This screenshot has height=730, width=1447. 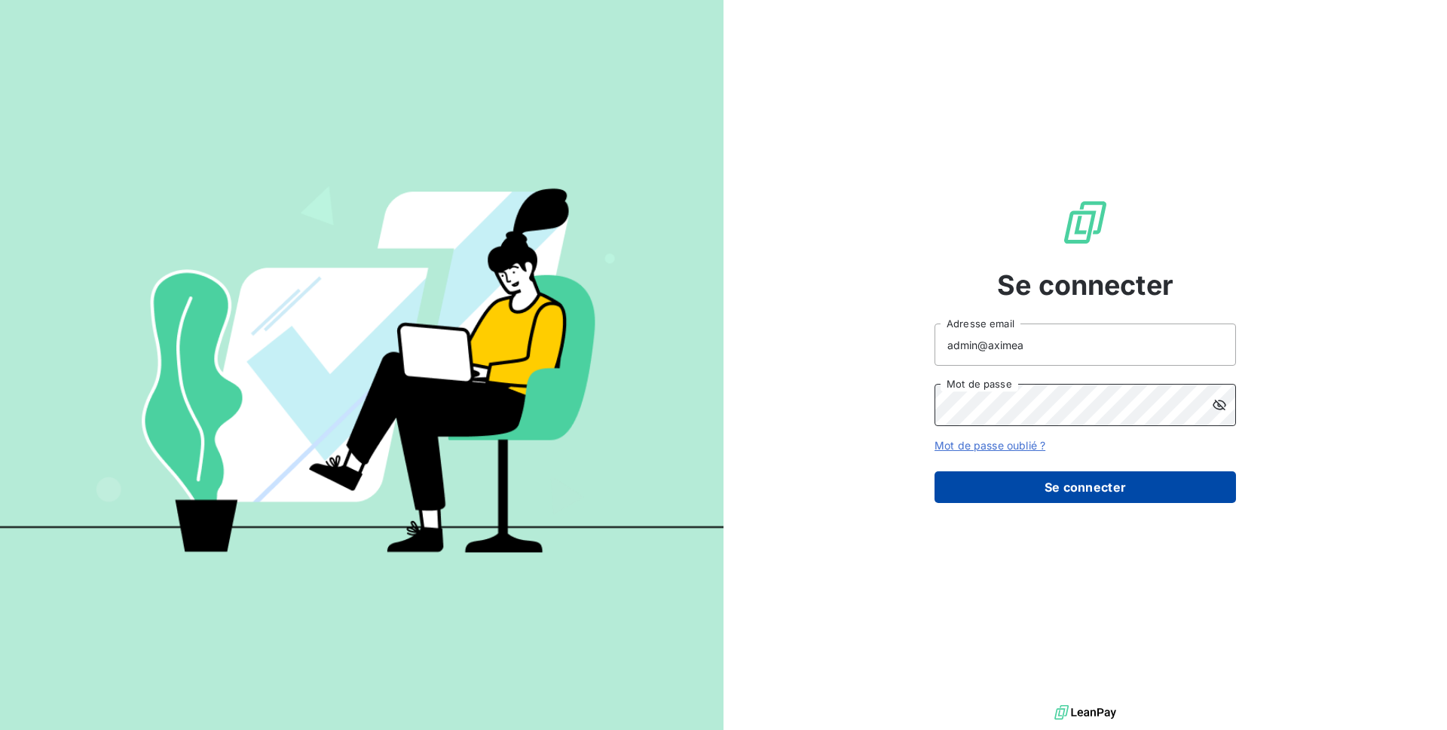 What do you see at coordinates (1085, 487) in the screenshot?
I see `button: Se connecter` at bounding box center [1085, 487].